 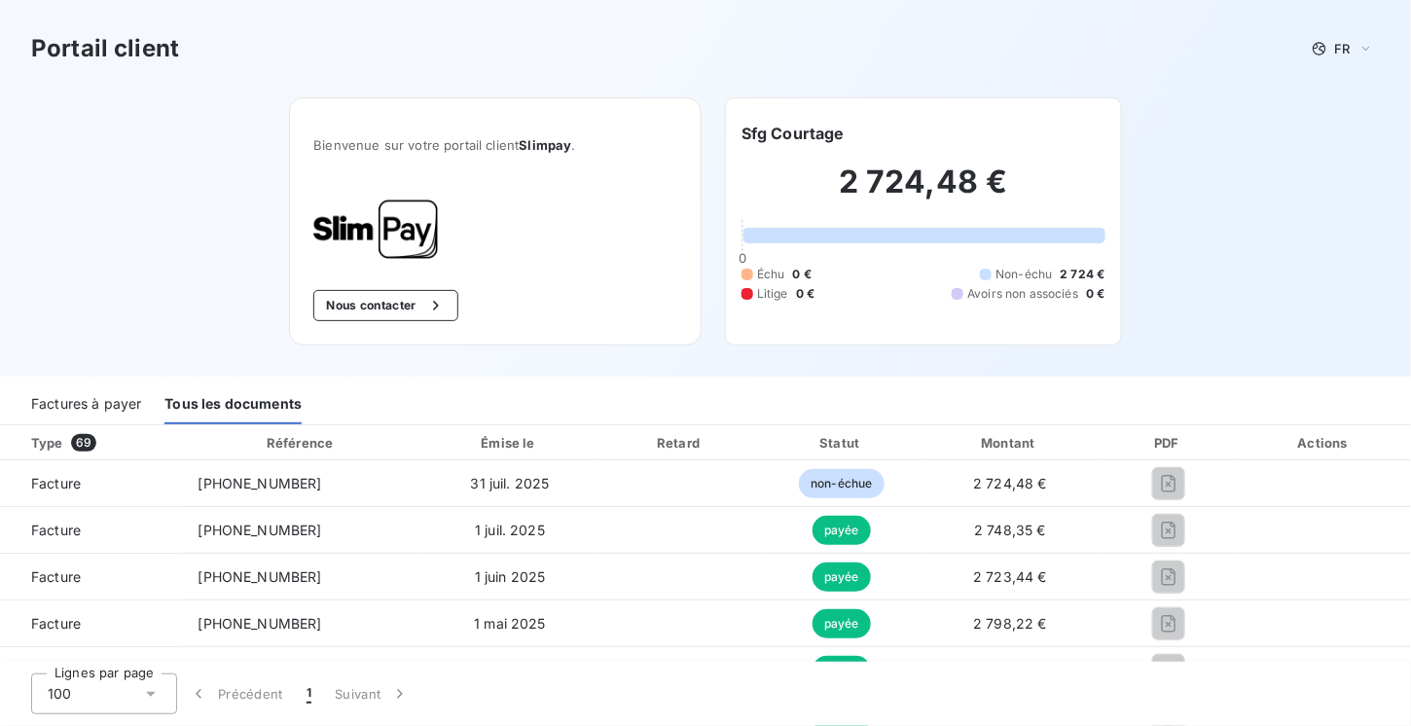 What do you see at coordinates (1010, 529) in the screenshot?
I see `span: 2 748,35 €` at bounding box center [1010, 529].